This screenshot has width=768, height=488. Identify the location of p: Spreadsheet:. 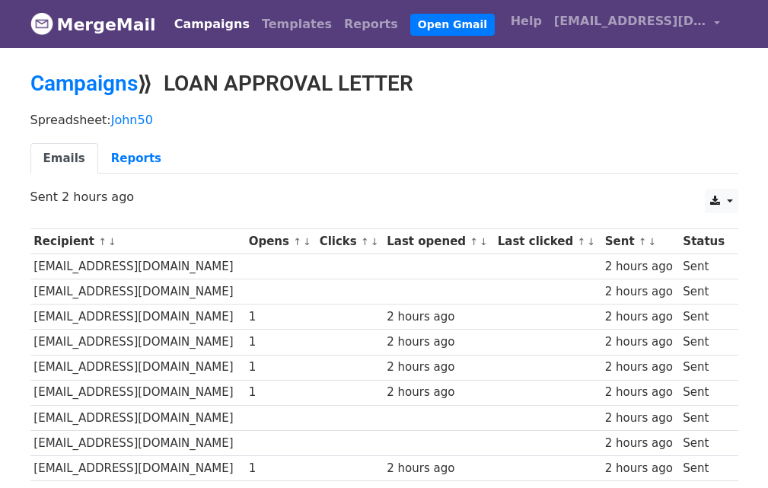
(385, 120).